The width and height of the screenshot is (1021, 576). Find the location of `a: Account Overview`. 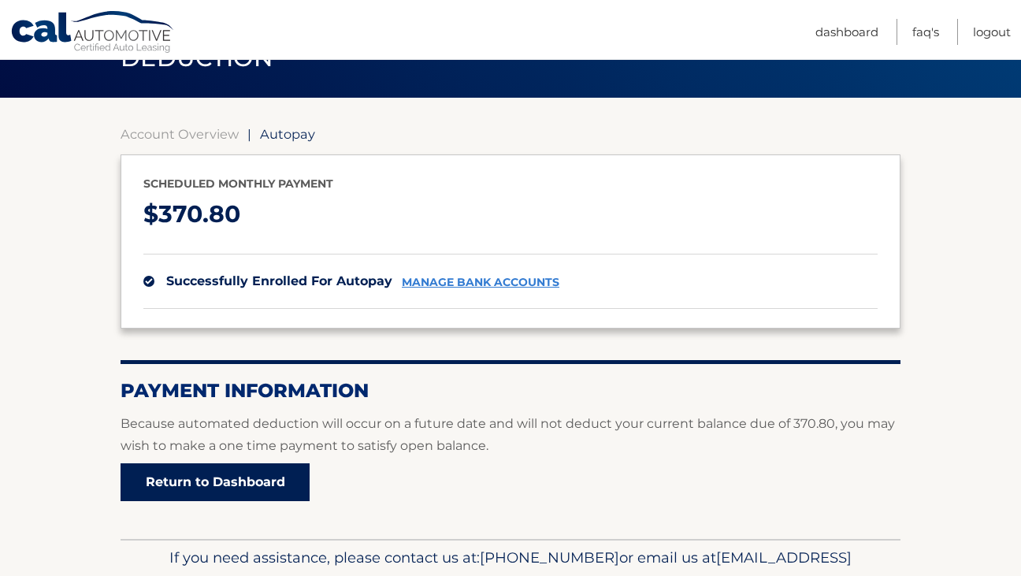

a: Account Overview is located at coordinates (180, 134).